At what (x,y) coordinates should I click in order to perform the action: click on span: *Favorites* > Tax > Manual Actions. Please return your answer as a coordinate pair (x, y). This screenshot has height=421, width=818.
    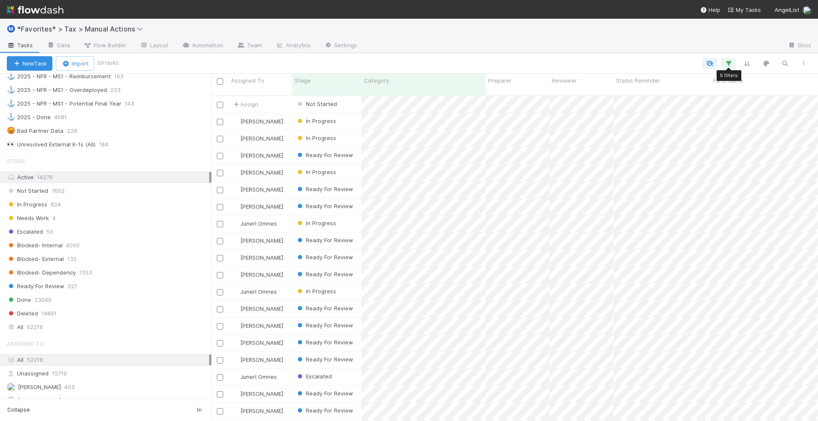
    Looking at the image, I should click on (82, 29).